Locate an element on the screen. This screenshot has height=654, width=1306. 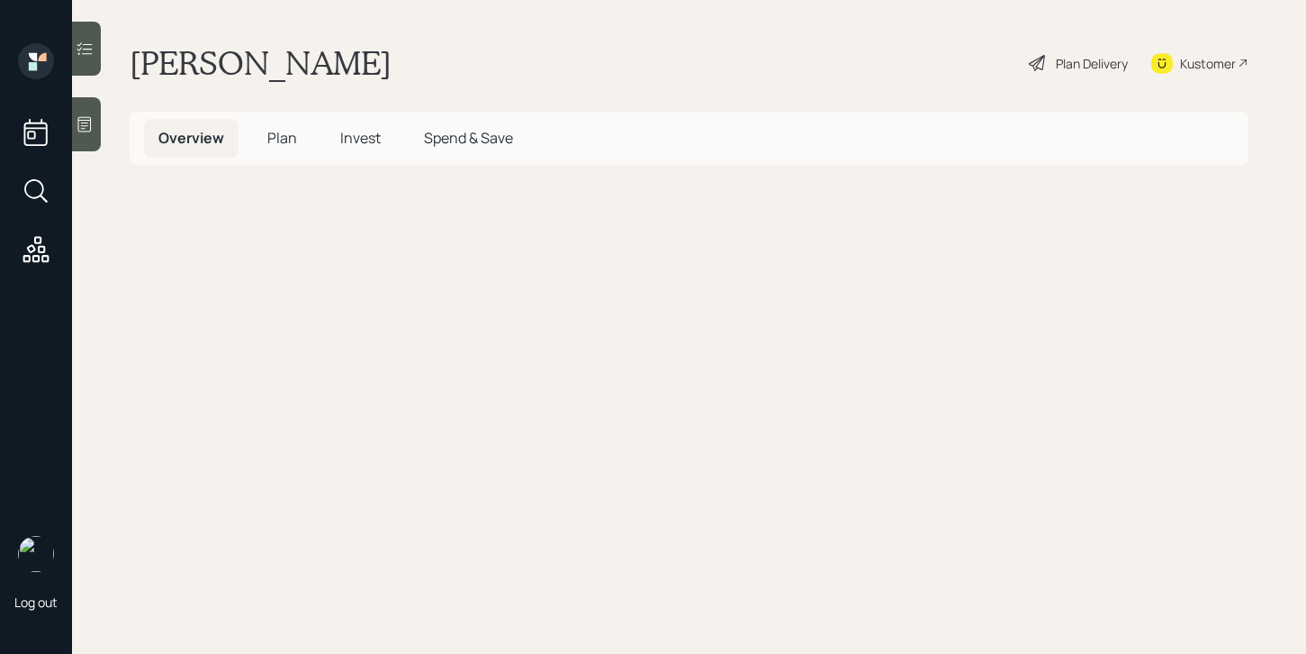
span: Overview is located at coordinates (191, 138).